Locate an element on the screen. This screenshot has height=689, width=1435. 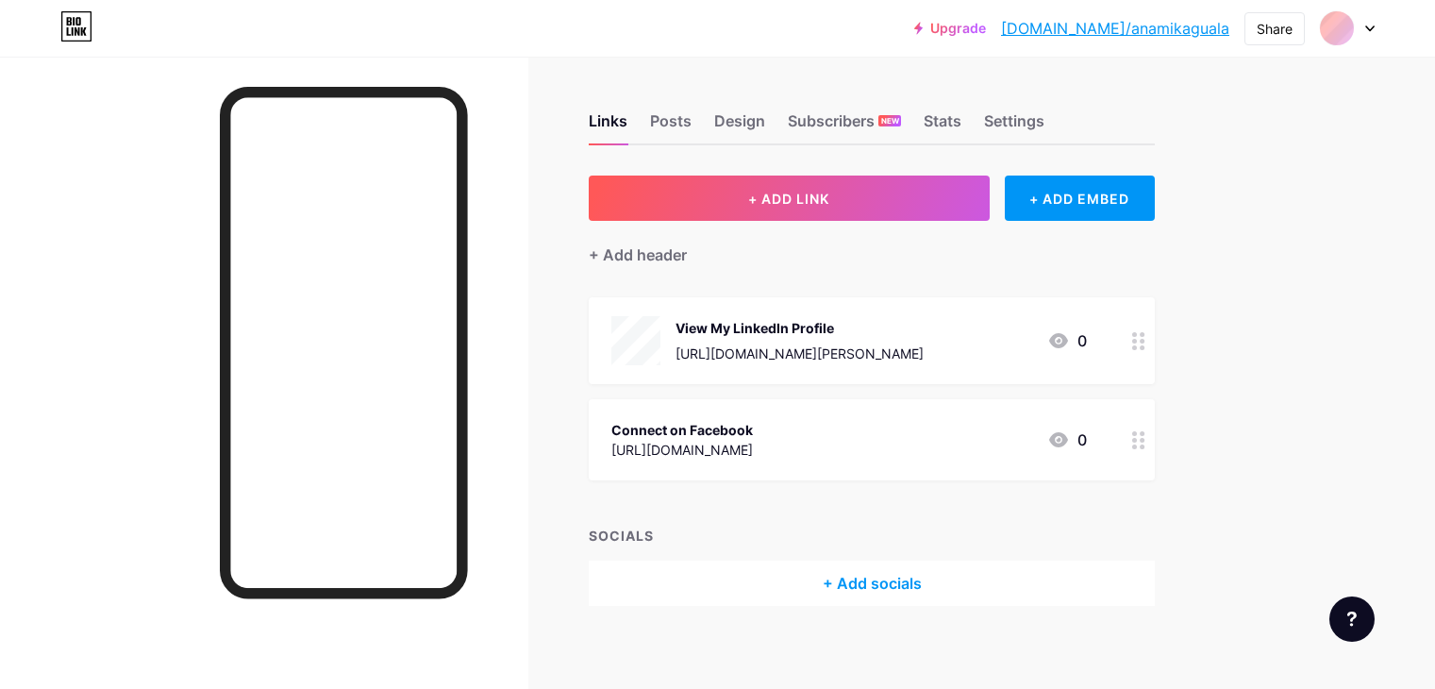
div: SOCIALS is located at coordinates (872, 535).